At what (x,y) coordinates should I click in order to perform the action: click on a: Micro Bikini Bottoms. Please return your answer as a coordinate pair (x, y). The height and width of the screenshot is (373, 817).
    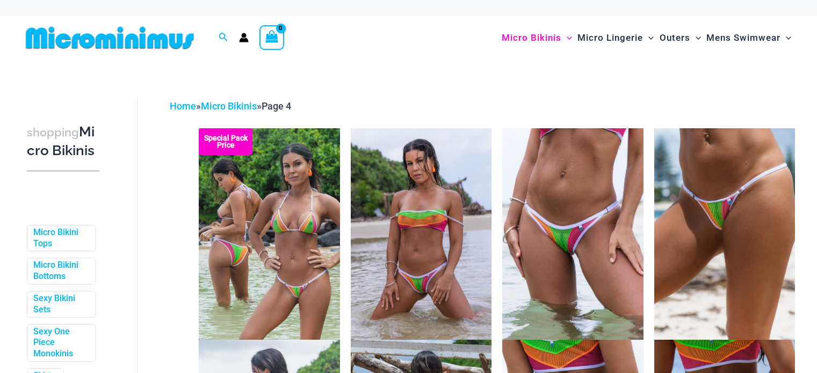
    Looking at the image, I should click on (60, 271).